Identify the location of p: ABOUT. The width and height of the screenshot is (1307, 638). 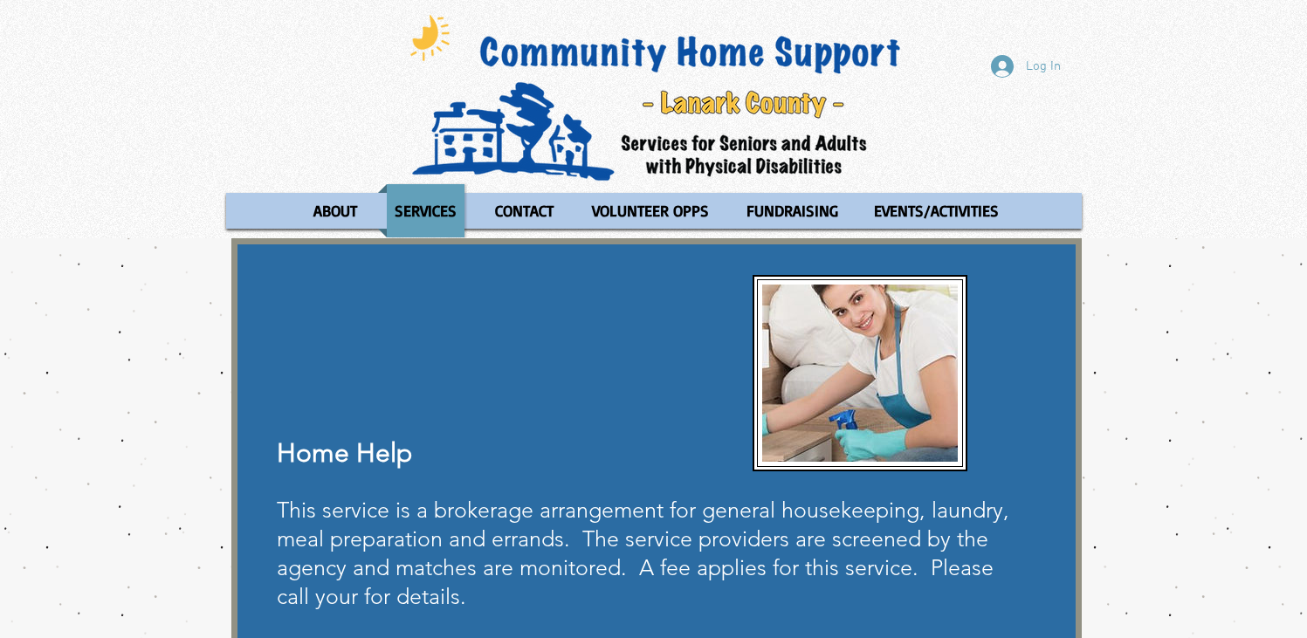
(335, 210).